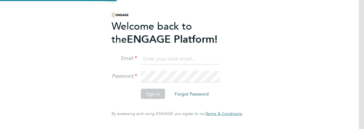 Image resolution: width=364 pixels, height=129 pixels. I want to click on span: By accessing and using ENGAGE you agree to our, so click(177, 113).